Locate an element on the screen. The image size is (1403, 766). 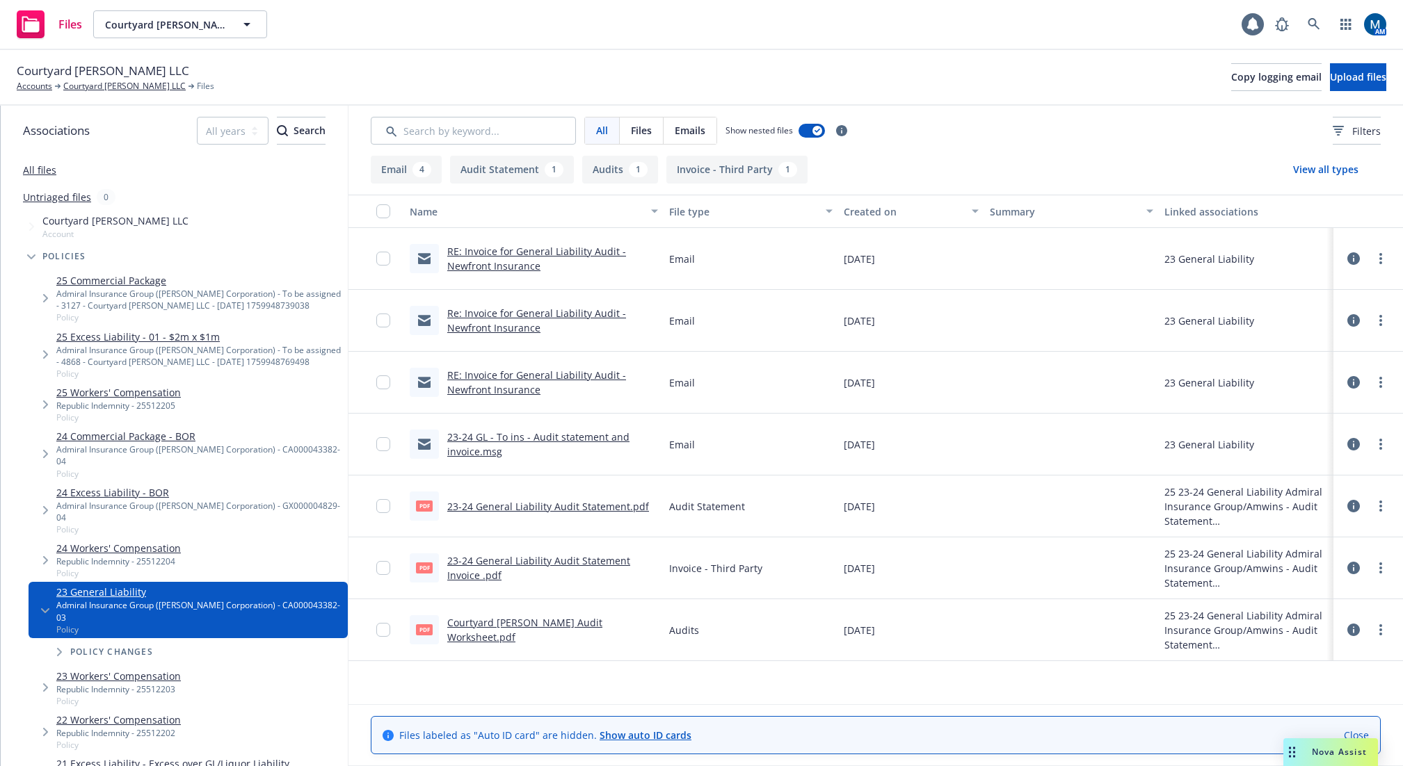
span: All is located at coordinates (602, 130).